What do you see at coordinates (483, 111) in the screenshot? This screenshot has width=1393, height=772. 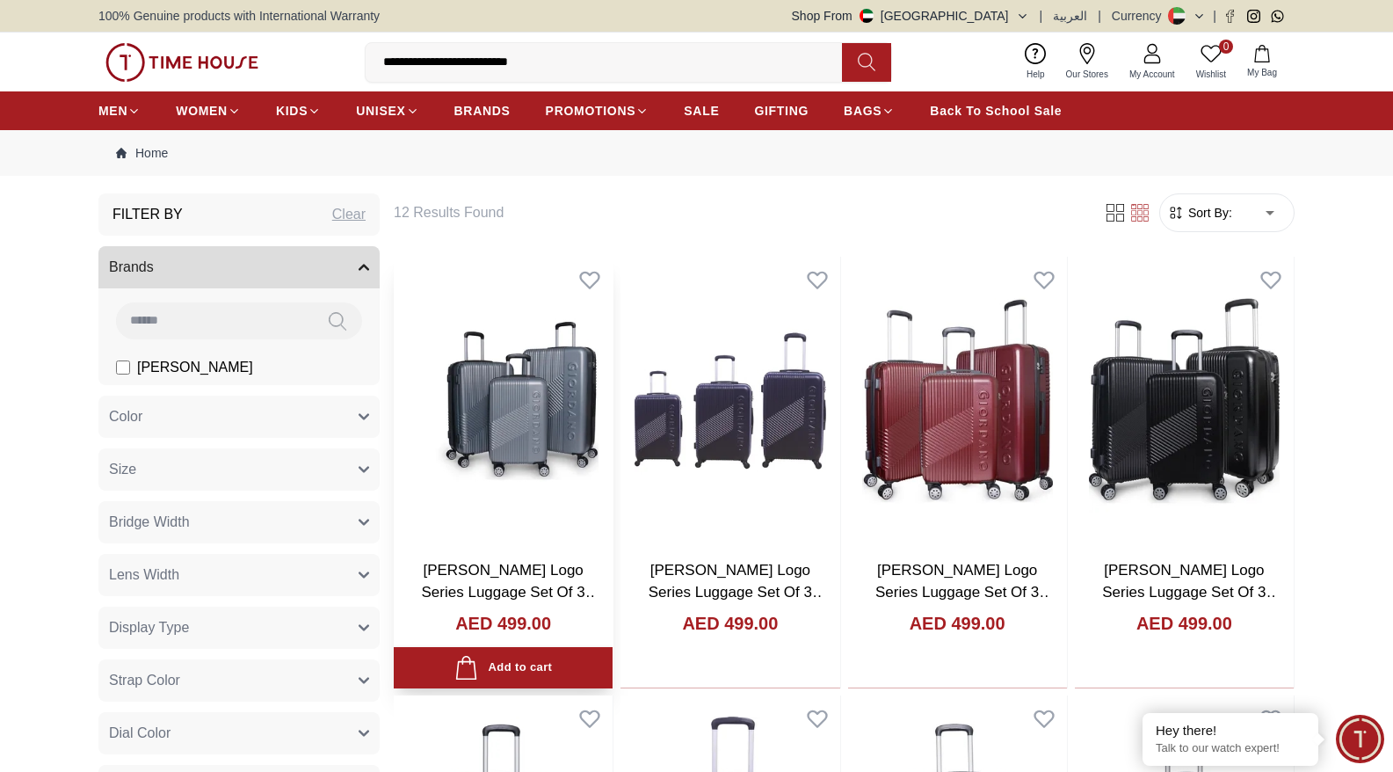 I see `a: BRANDS` at bounding box center [483, 111].